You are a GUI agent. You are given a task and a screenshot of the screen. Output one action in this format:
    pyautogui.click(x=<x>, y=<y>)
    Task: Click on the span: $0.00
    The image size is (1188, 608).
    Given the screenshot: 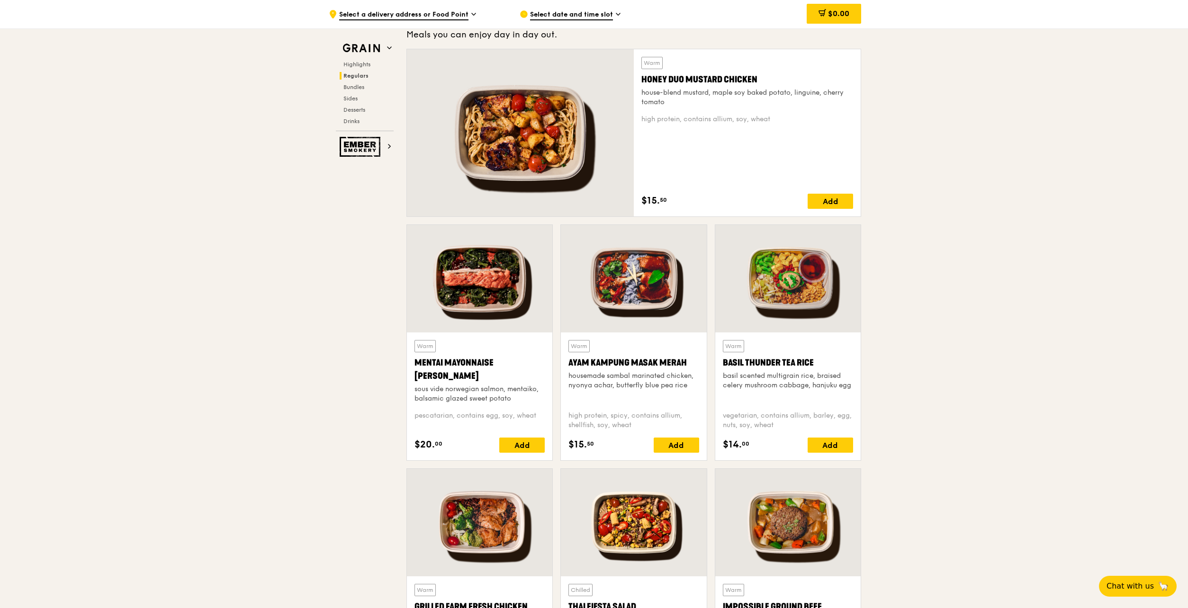 What is the action you would take?
    pyautogui.click(x=839, y=13)
    